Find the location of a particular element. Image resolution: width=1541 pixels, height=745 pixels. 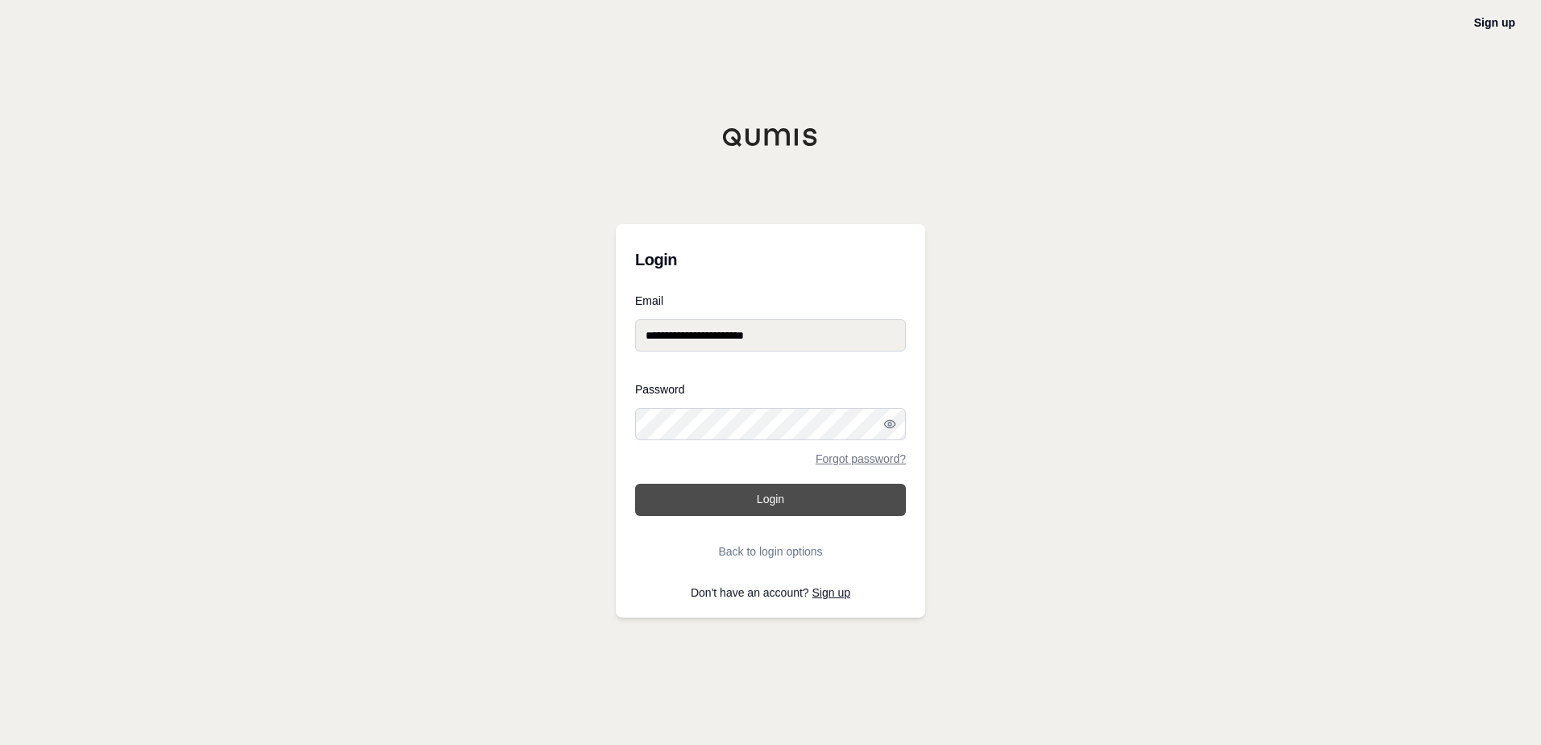

h3: Login is located at coordinates (771, 260).